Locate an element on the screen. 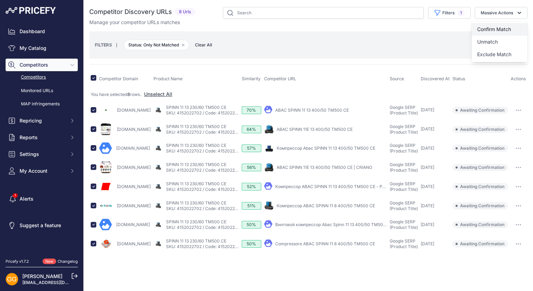 This screenshot has width=533, height=291. h2: Competitor Discovery URLs is located at coordinates (131, 12).